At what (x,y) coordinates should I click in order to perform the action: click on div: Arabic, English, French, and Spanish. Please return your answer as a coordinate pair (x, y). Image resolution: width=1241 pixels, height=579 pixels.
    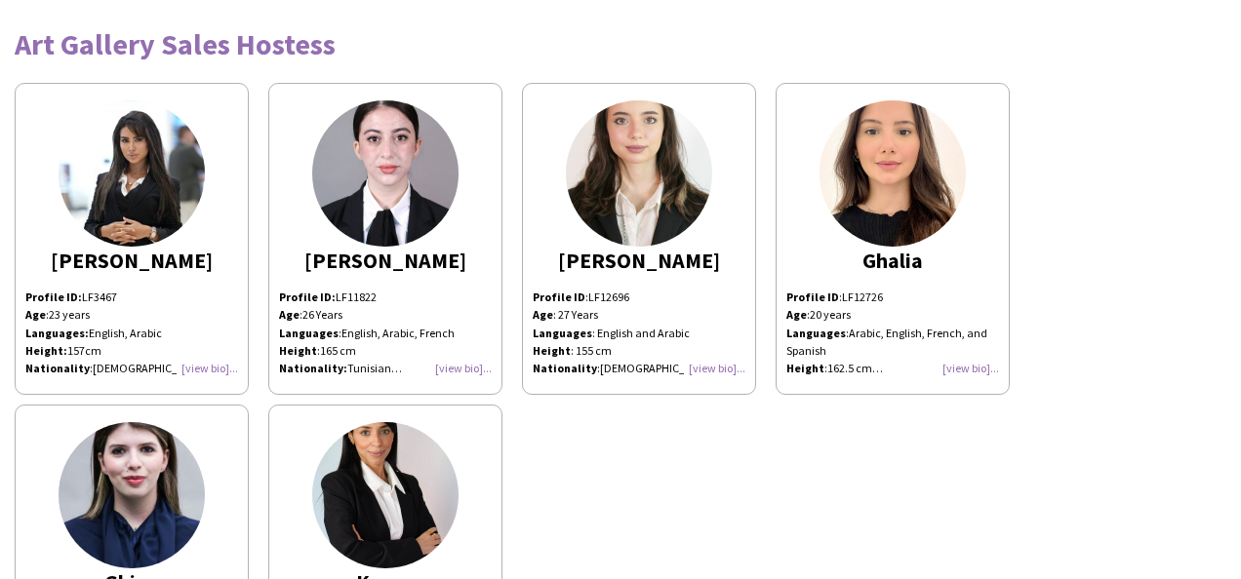
    Looking at the image, I should click on (893, 342).